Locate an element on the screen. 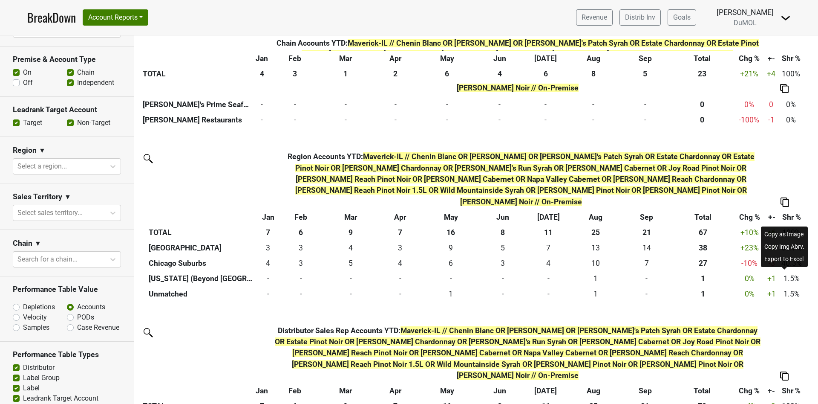 Image resolution: width=818 pixels, height=404 pixels. div: Copy Img Abrv. is located at coordinates (785, 246).